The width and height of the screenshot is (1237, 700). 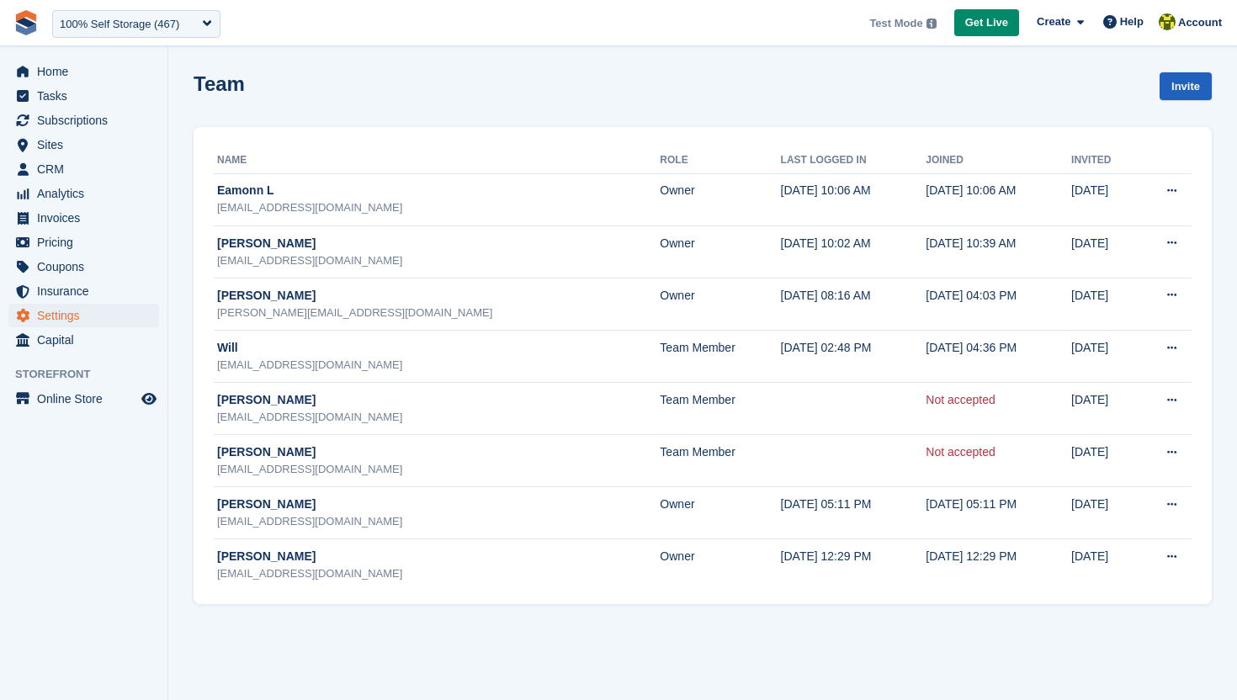 What do you see at coordinates (438, 348) in the screenshot?
I see `div: Will` at bounding box center [438, 348].